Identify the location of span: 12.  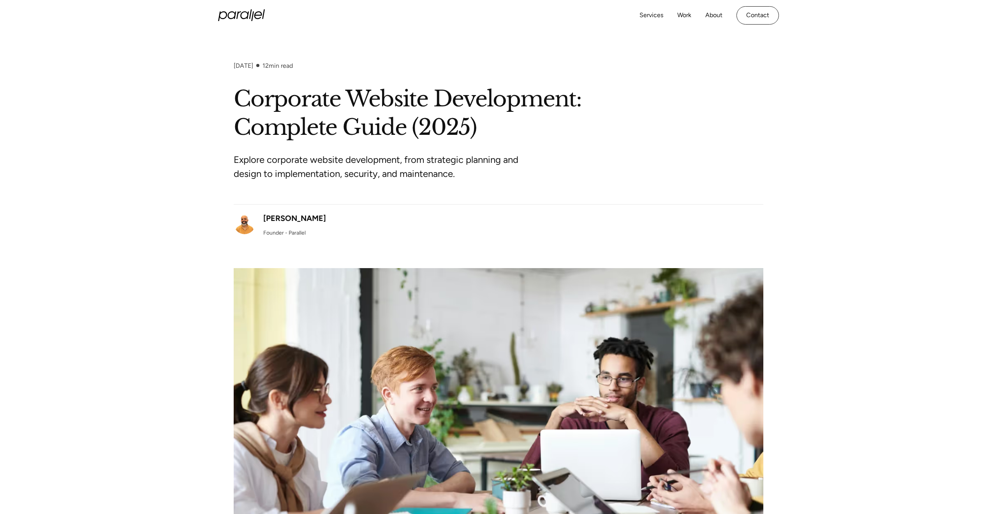
(266, 65).